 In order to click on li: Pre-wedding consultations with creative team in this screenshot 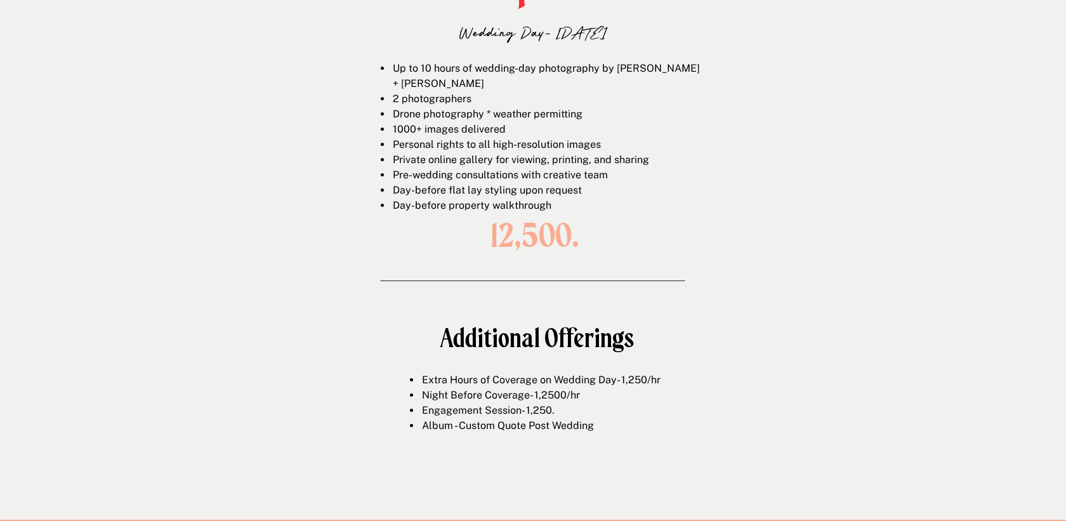, I will do `click(548, 175)`.